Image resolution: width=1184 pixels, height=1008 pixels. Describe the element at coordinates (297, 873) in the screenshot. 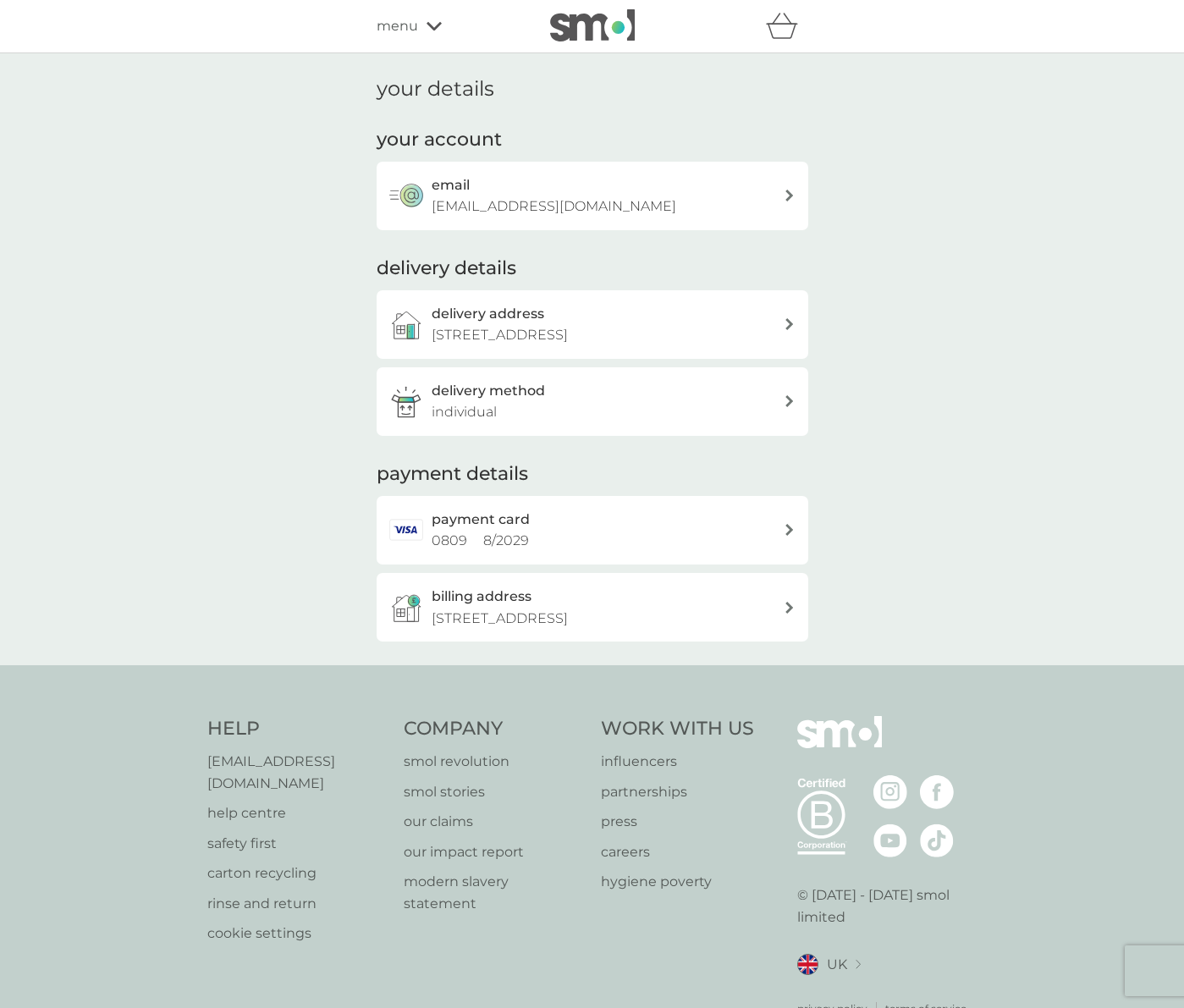

I see `p: carton recycling` at that location.